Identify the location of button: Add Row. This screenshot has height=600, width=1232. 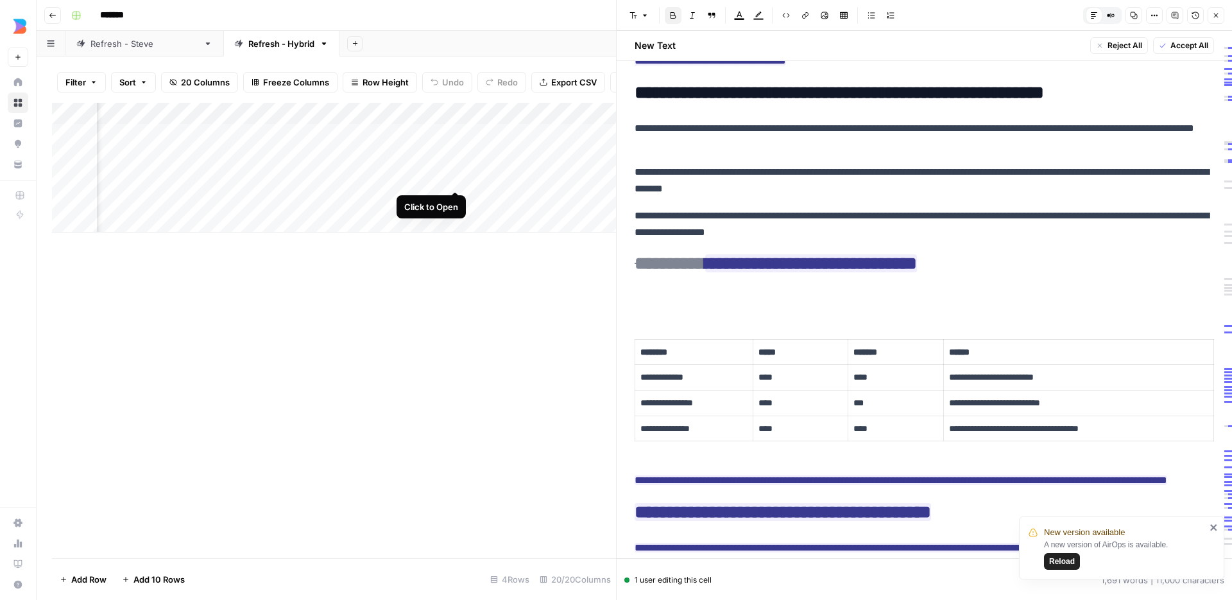
(83, 579).